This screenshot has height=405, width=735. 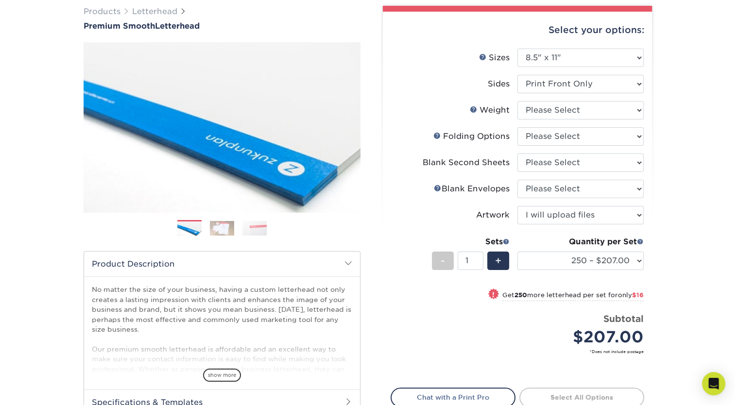 I want to click on img: Premium Smooth 01, so click(x=222, y=127).